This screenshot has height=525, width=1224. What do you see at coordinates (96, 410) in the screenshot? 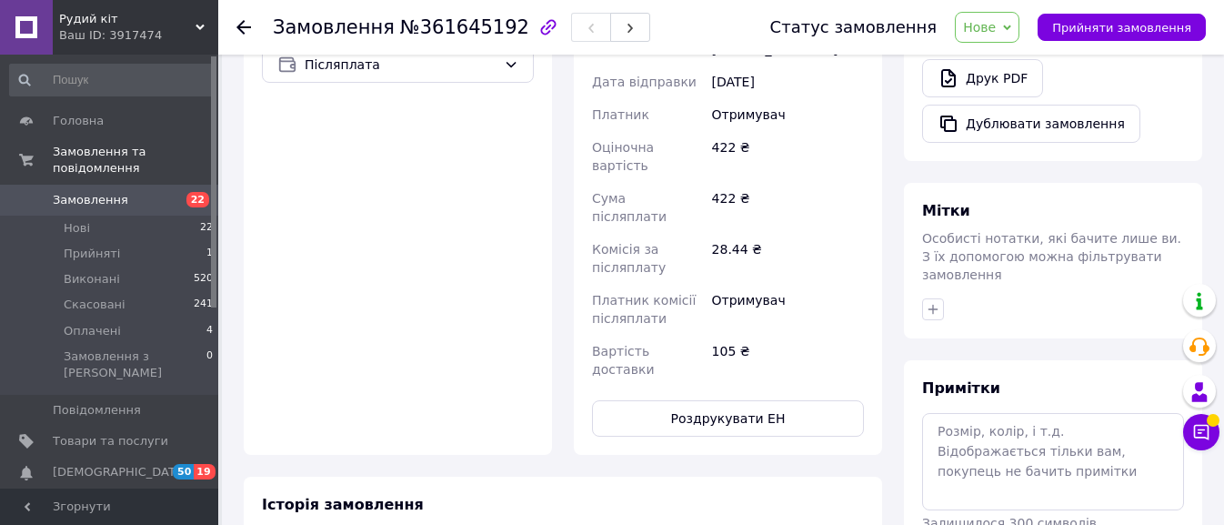
I see `span: Повідомлення` at bounding box center [96, 410].